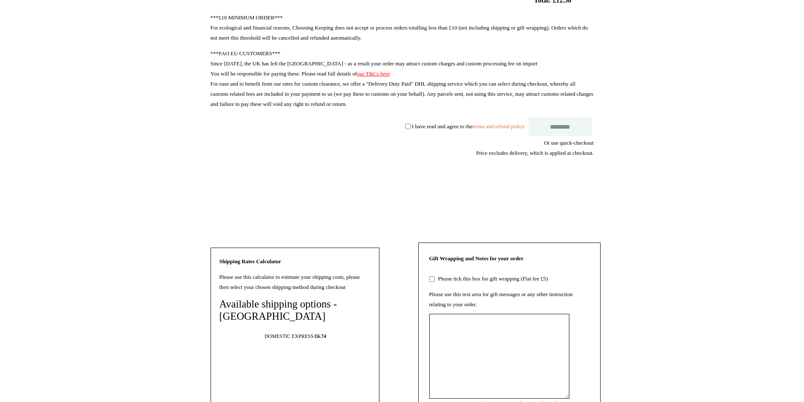 The width and height of the screenshot is (804, 402). I want to click on div: Or use quick-checkout, so click(402, 148).